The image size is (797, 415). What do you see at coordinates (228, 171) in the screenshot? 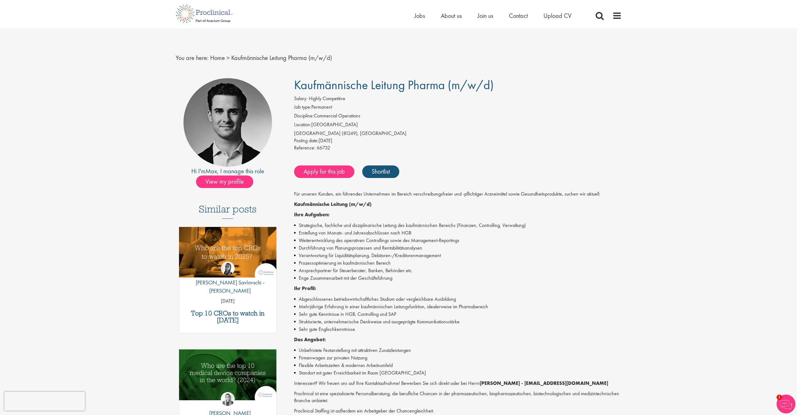
I see `div: Hi I'm , I manage this role` at bounding box center [228, 171].